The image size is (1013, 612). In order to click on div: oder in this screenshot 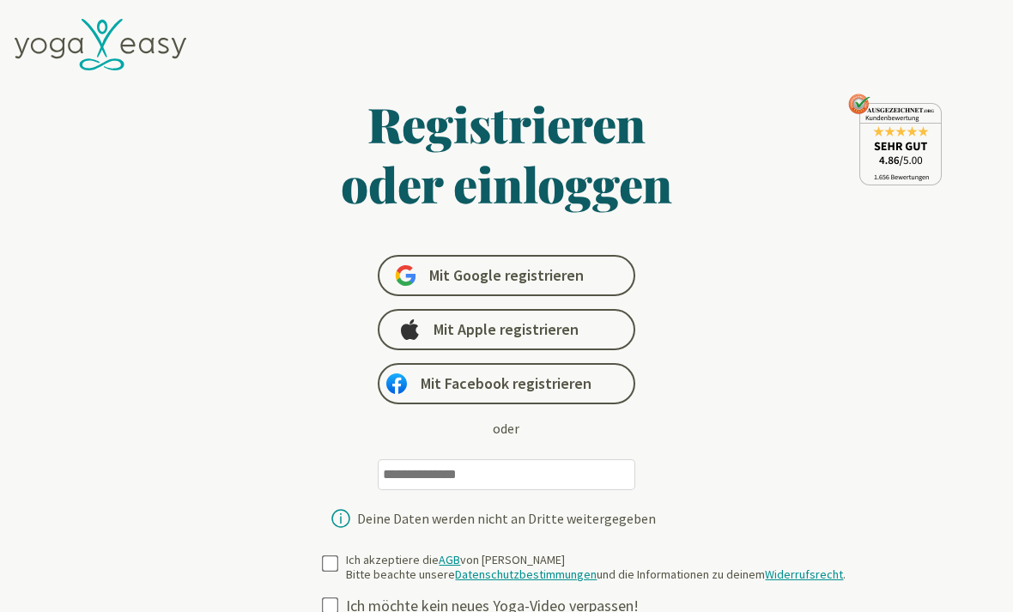, I will do `click(506, 429)`.